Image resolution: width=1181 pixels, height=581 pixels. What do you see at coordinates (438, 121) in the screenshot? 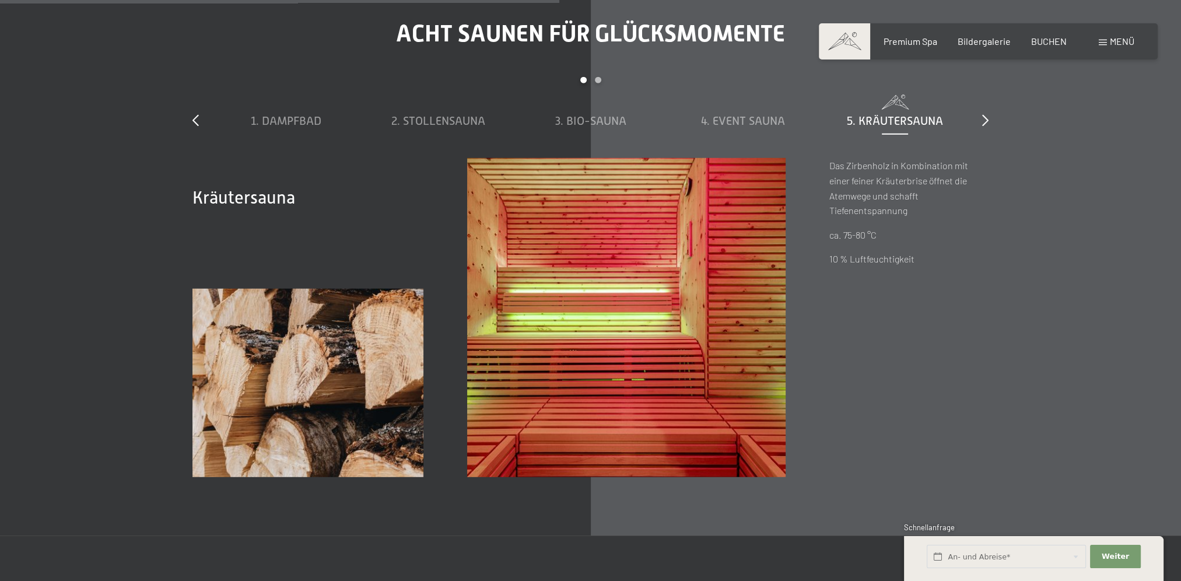
I see `span: 2. Stollensauna` at bounding box center [438, 121].